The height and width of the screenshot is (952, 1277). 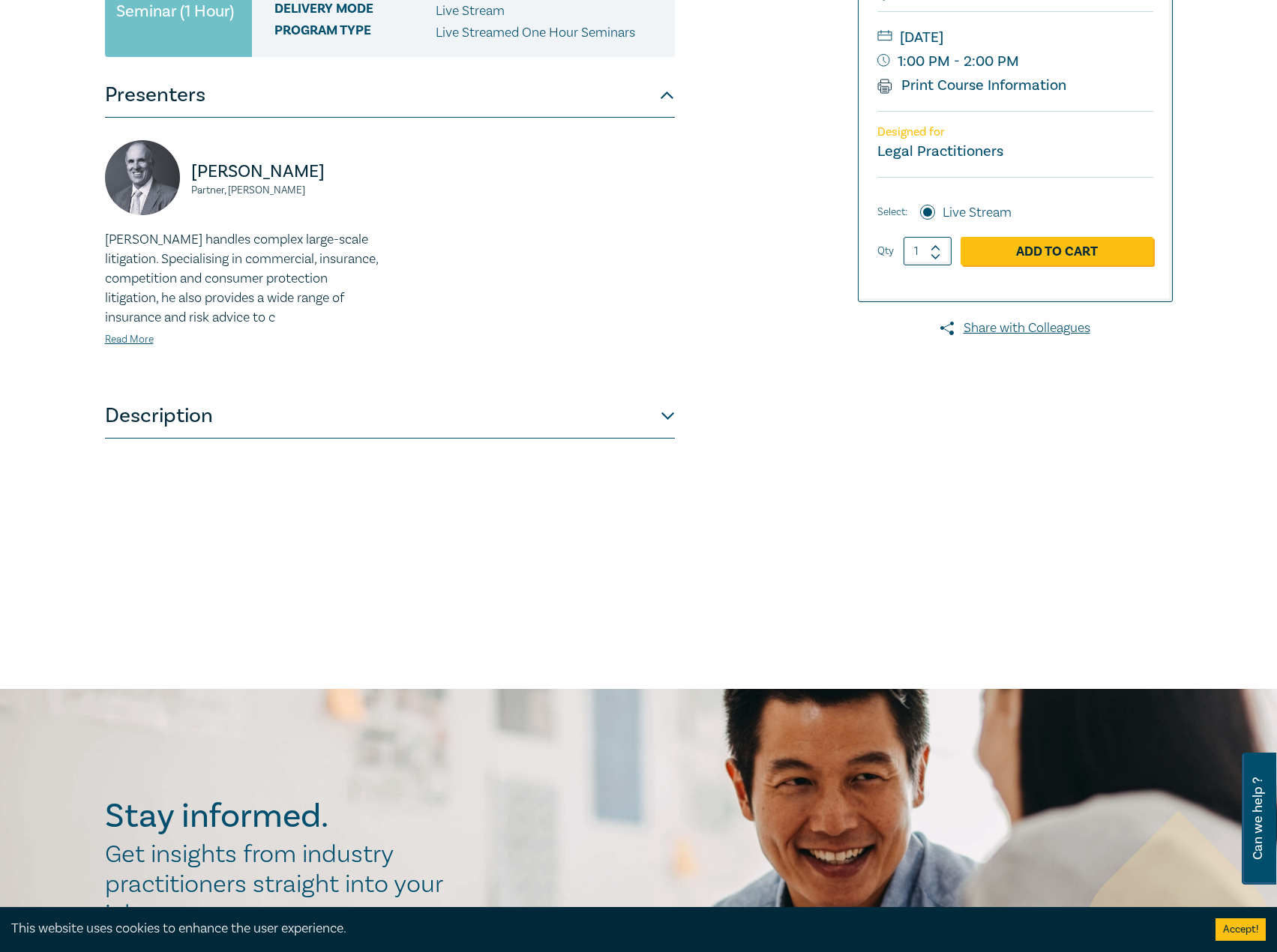 What do you see at coordinates (142, 178) in the screenshot?
I see `img: https://s3.ap-southeast-2.amazonaws.com/leo-cussen-store-production-content/Contacts/Daniel%20Mar...` at bounding box center [142, 178].